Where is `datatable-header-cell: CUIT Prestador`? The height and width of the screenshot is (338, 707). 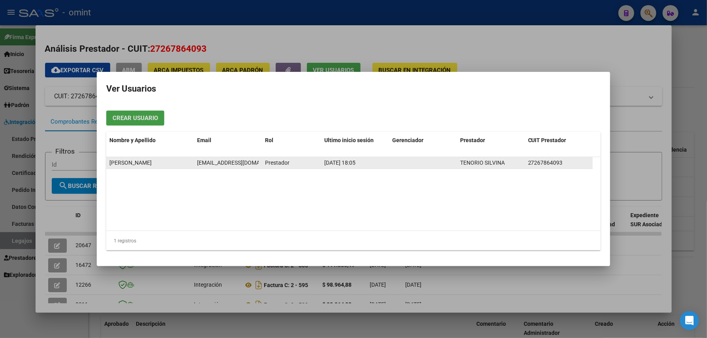
datatable-header-cell: CUIT Prestador is located at coordinates (559, 140).